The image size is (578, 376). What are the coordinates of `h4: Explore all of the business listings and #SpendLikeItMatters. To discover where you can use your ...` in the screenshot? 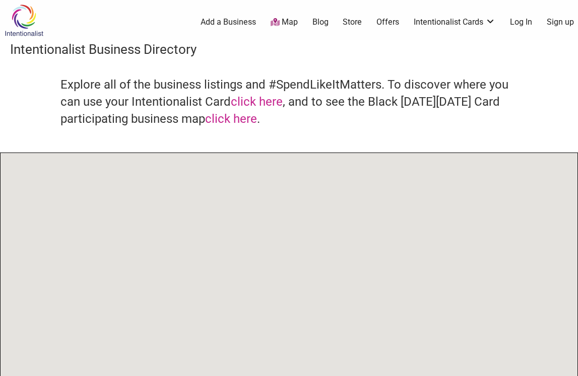 It's located at (289, 102).